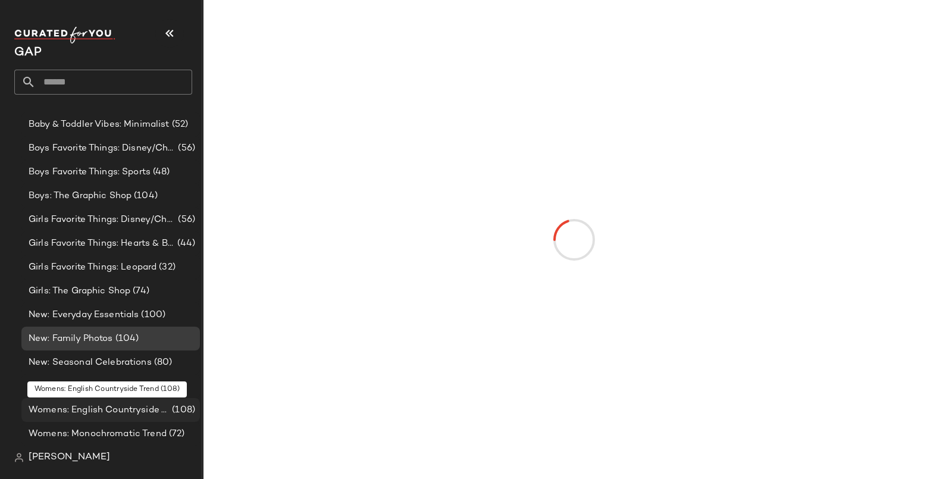 Image resolution: width=946 pixels, height=479 pixels. I want to click on span: (100), so click(152, 315).